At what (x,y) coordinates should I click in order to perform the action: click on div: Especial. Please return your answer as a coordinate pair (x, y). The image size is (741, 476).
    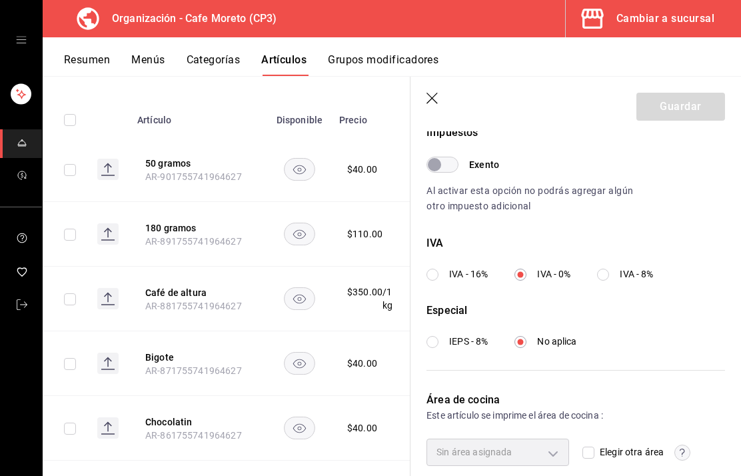
    Looking at the image, I should click on (576, 310).